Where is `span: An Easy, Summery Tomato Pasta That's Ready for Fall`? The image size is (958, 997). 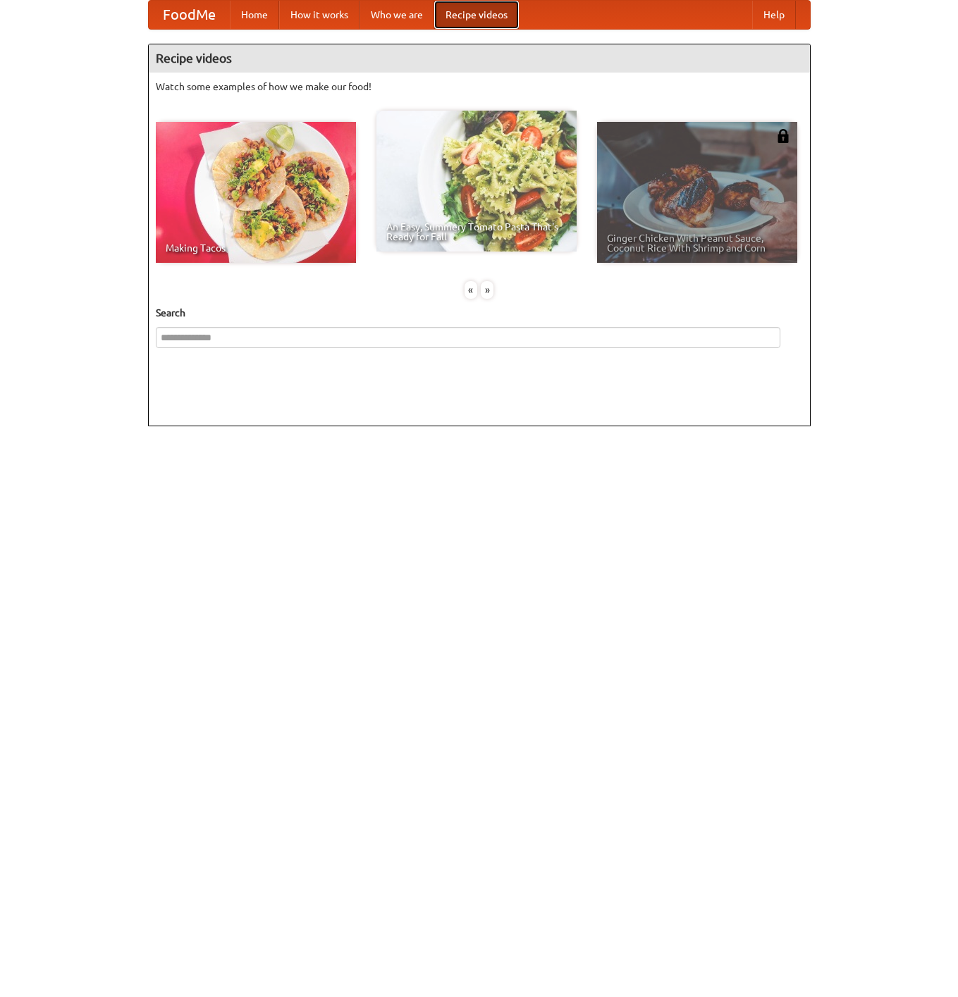
span: An Easy, Summery Tomato Pasta That's Ready for Fall is located at coordinates (476, 232).